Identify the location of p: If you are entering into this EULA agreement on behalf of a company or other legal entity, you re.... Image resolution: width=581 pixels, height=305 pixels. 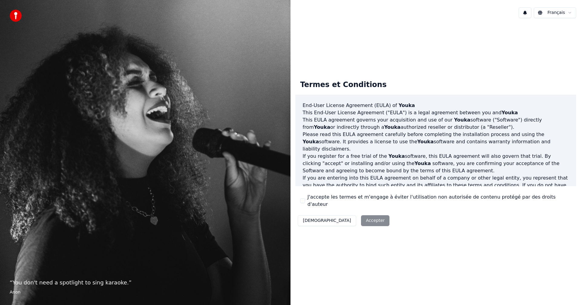
(436, 189).